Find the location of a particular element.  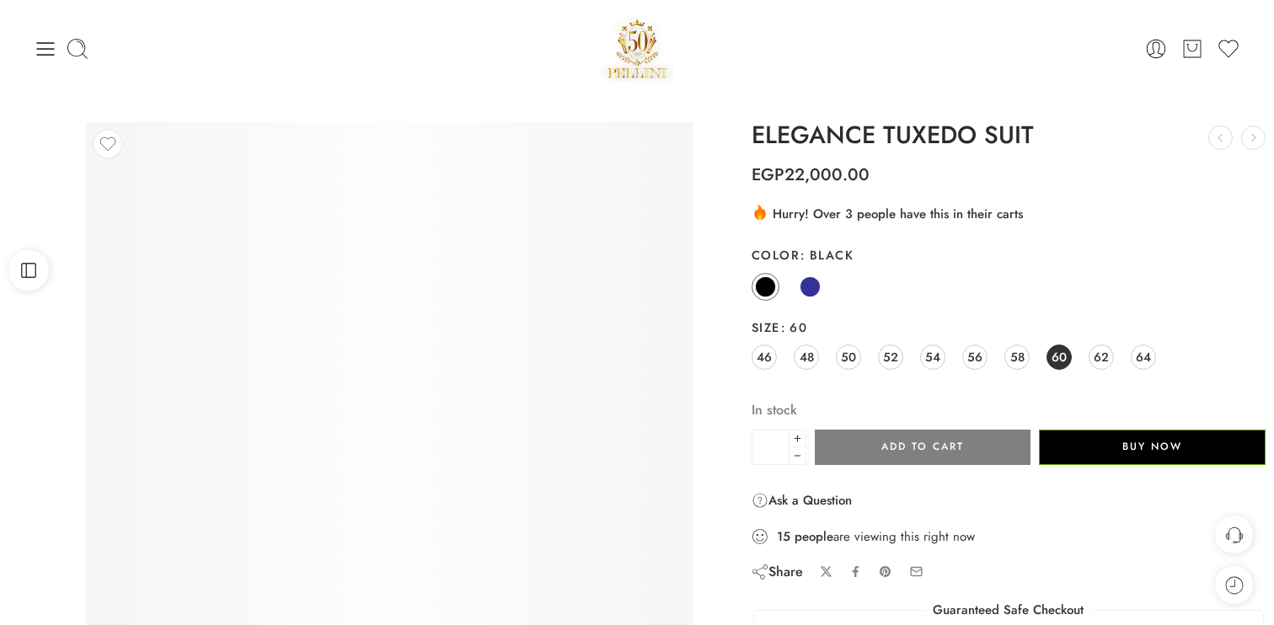

div: are viewing this right now is located at coordinates (1009, 537).